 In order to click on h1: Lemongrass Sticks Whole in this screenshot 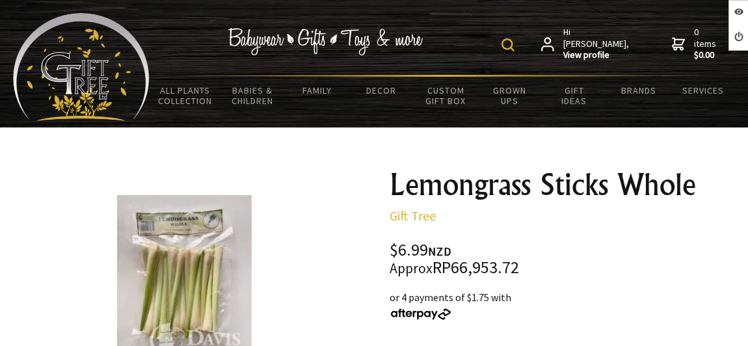, I will do `click(564, 185)`.